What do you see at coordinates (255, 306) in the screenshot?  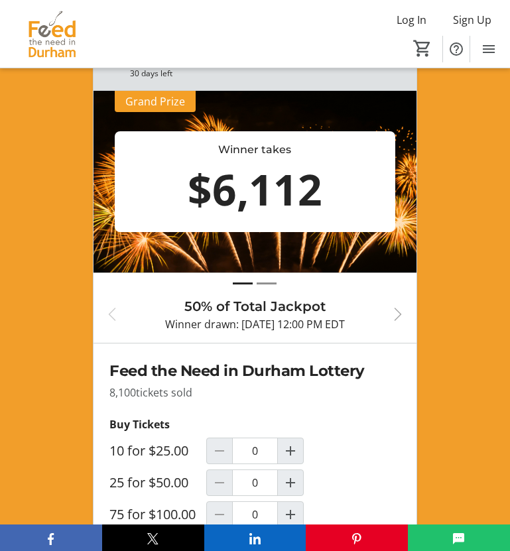 I see `h3: 50% of Total Jackpot` at bounding box center [255, 306].